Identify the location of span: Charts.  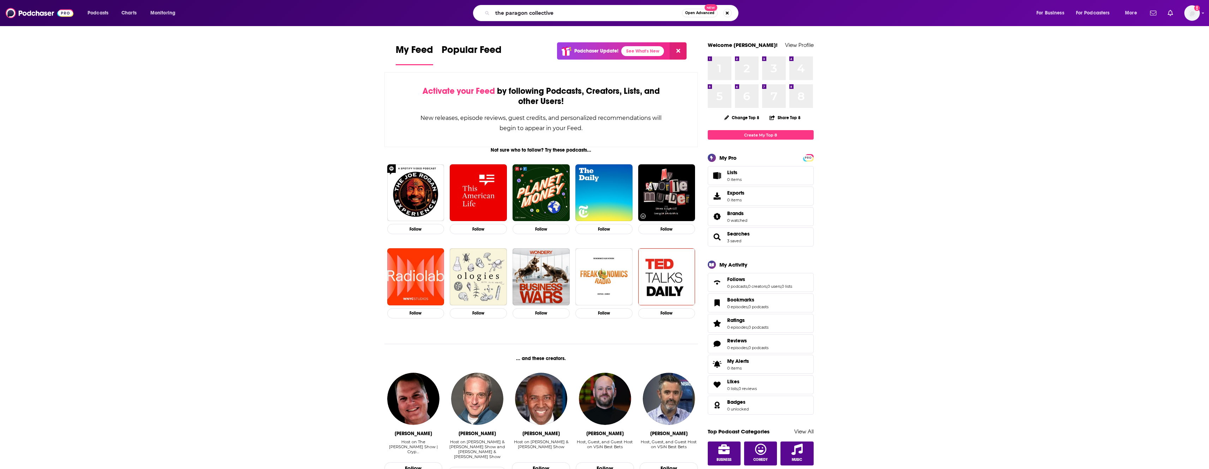
(129, 13).